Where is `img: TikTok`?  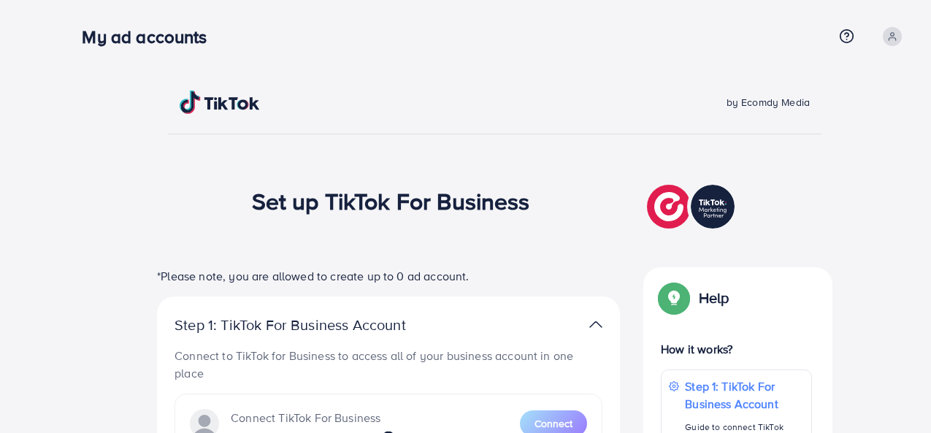
img: TikTok is located at coordinates (220, 102).